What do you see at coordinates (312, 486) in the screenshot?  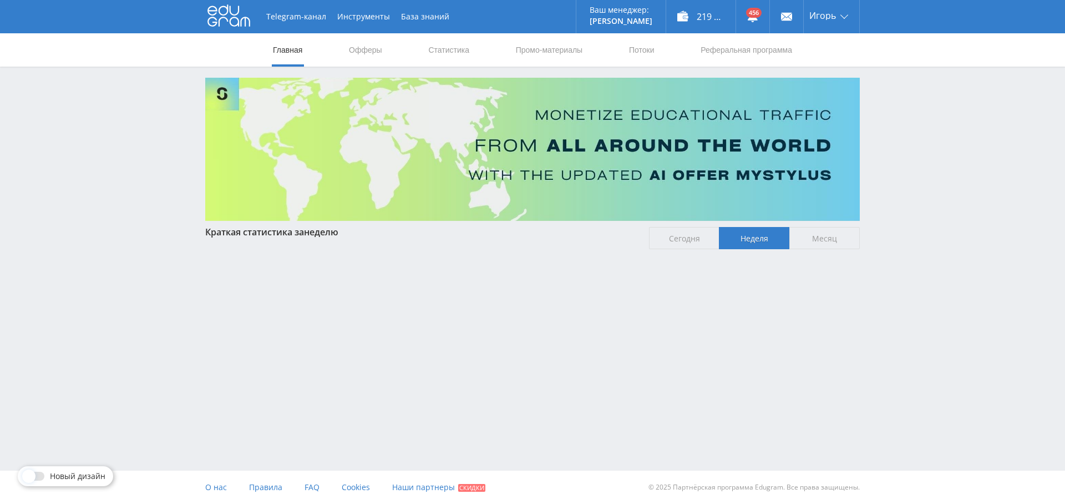 I see `span: FAQ` at bounding box center [312, 486].